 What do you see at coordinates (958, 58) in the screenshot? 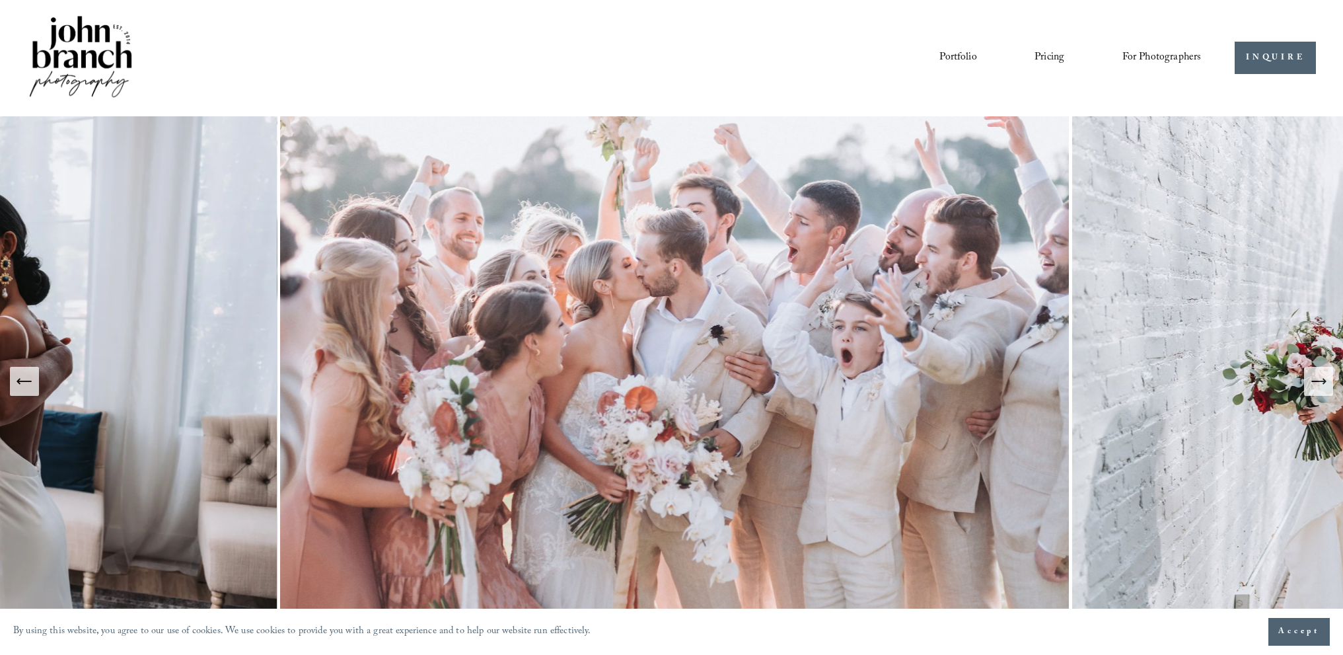
I see `a: Portfolio` at bounding box center [958, 58].